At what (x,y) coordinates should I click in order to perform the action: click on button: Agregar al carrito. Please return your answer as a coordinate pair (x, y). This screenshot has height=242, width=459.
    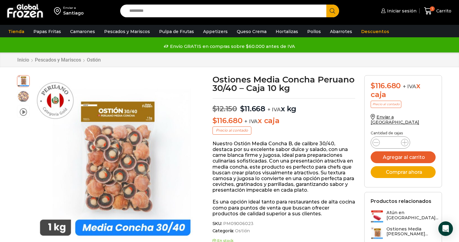
    Looking at the image, I should click on (403, 157).